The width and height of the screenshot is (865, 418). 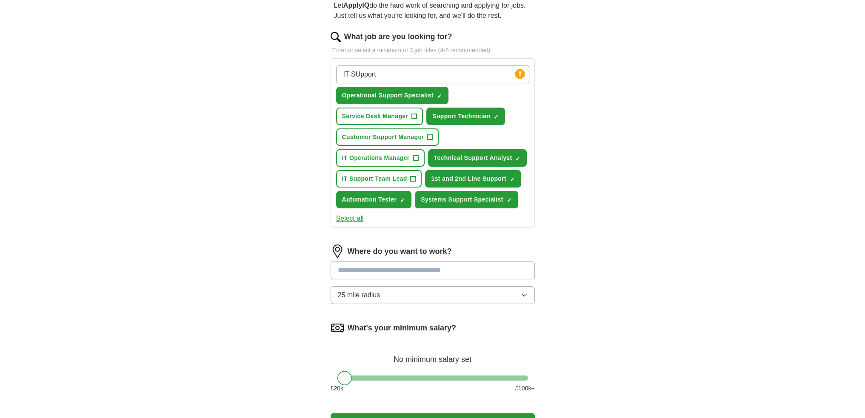 I want to click on span: £ 100 k+, so click(x=525, y=389).